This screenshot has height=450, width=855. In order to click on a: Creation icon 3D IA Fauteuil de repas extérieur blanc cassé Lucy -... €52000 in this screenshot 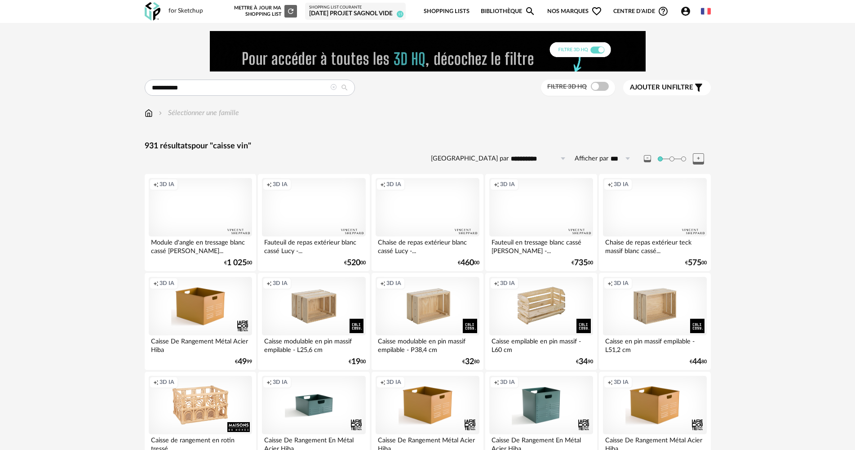, I will do `click(313, 222)`.